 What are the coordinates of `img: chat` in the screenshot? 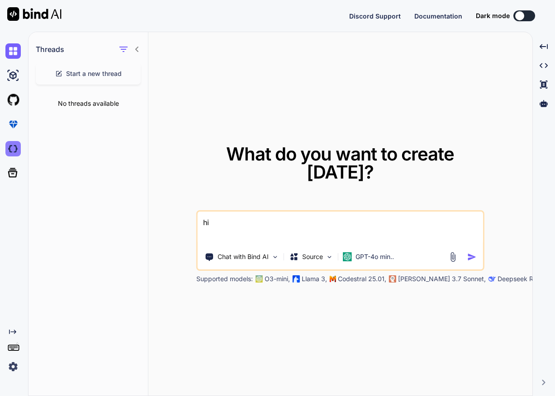 It's located at (13, 51).